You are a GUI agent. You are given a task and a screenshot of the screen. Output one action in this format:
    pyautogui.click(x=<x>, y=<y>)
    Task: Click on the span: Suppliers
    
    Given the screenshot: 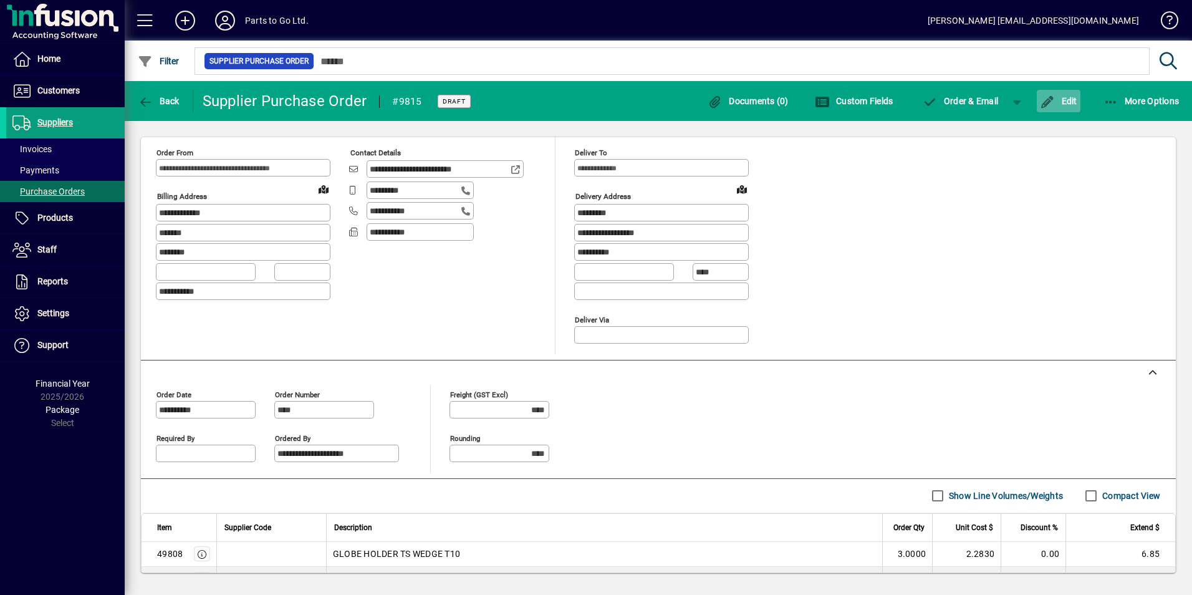 What is the action you would take?
    pyautogui.click(x=55, y=122)
    